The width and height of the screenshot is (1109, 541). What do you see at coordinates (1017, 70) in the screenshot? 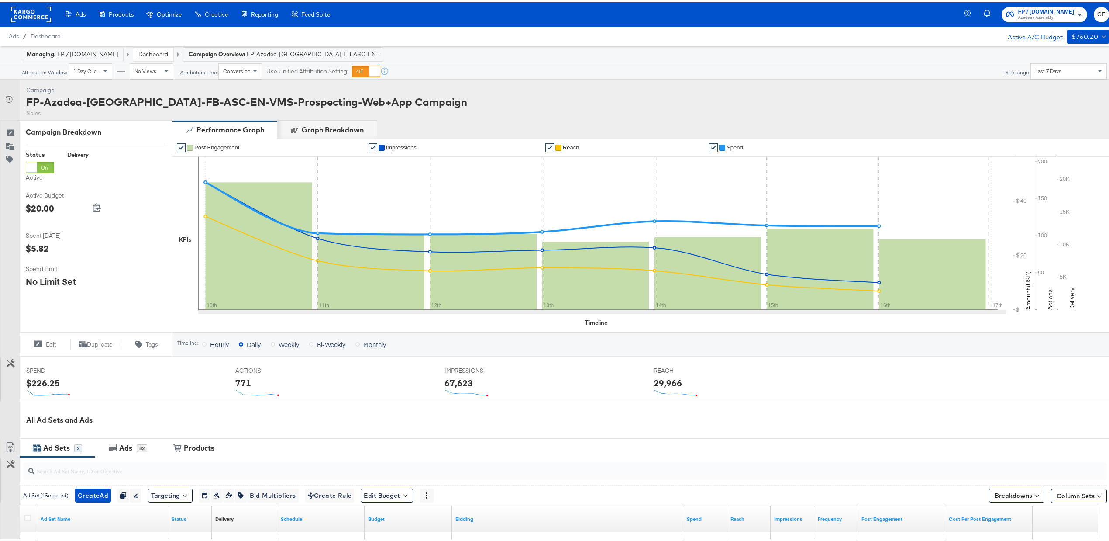
I see `div: Date range:` at bounding box center [1017, 70].